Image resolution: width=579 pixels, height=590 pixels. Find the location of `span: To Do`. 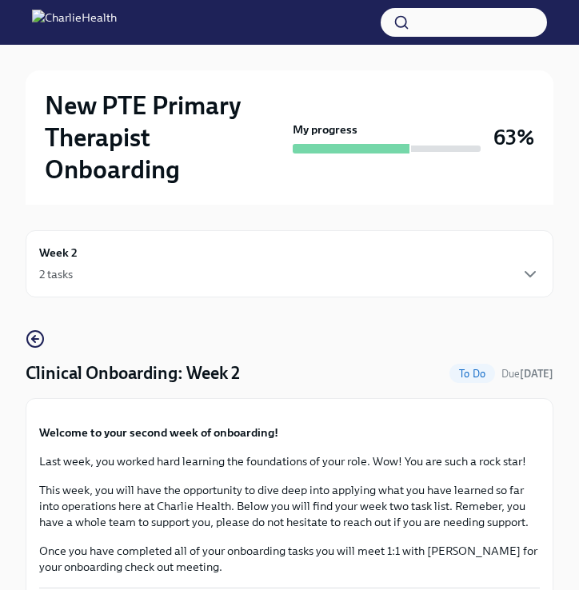

span: To Do is located at coordinates (472, 373).